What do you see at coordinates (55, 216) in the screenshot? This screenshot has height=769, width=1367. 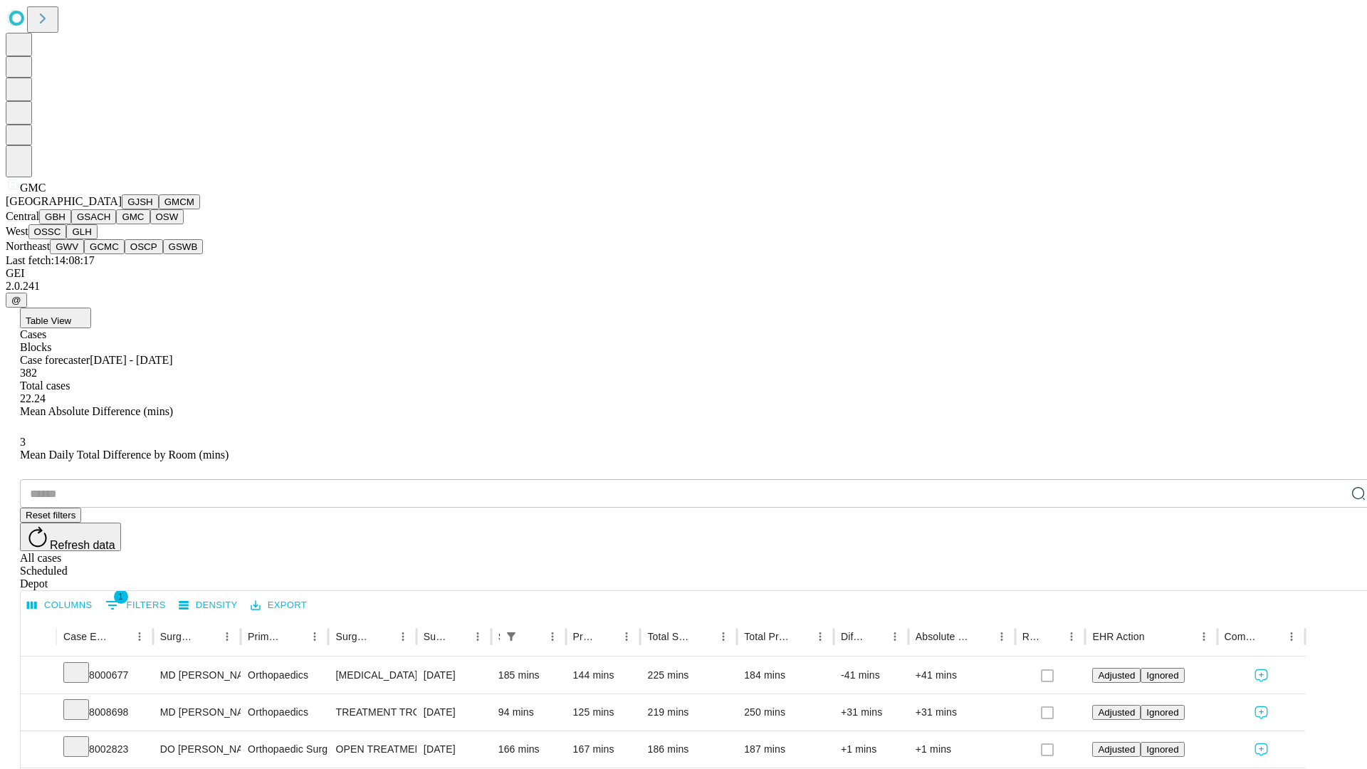 I see `button: GBH` at bounding box center [55, 216].